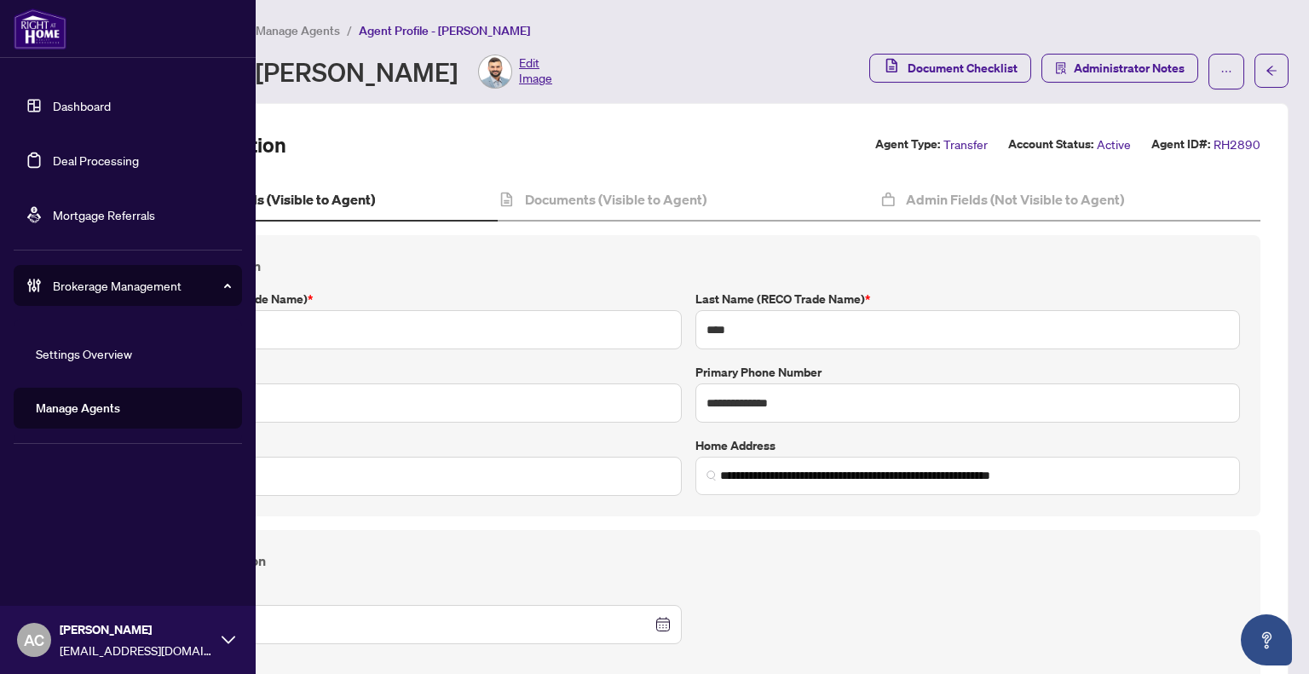  I want to click on h4: Contact Information, so click(689, 266).